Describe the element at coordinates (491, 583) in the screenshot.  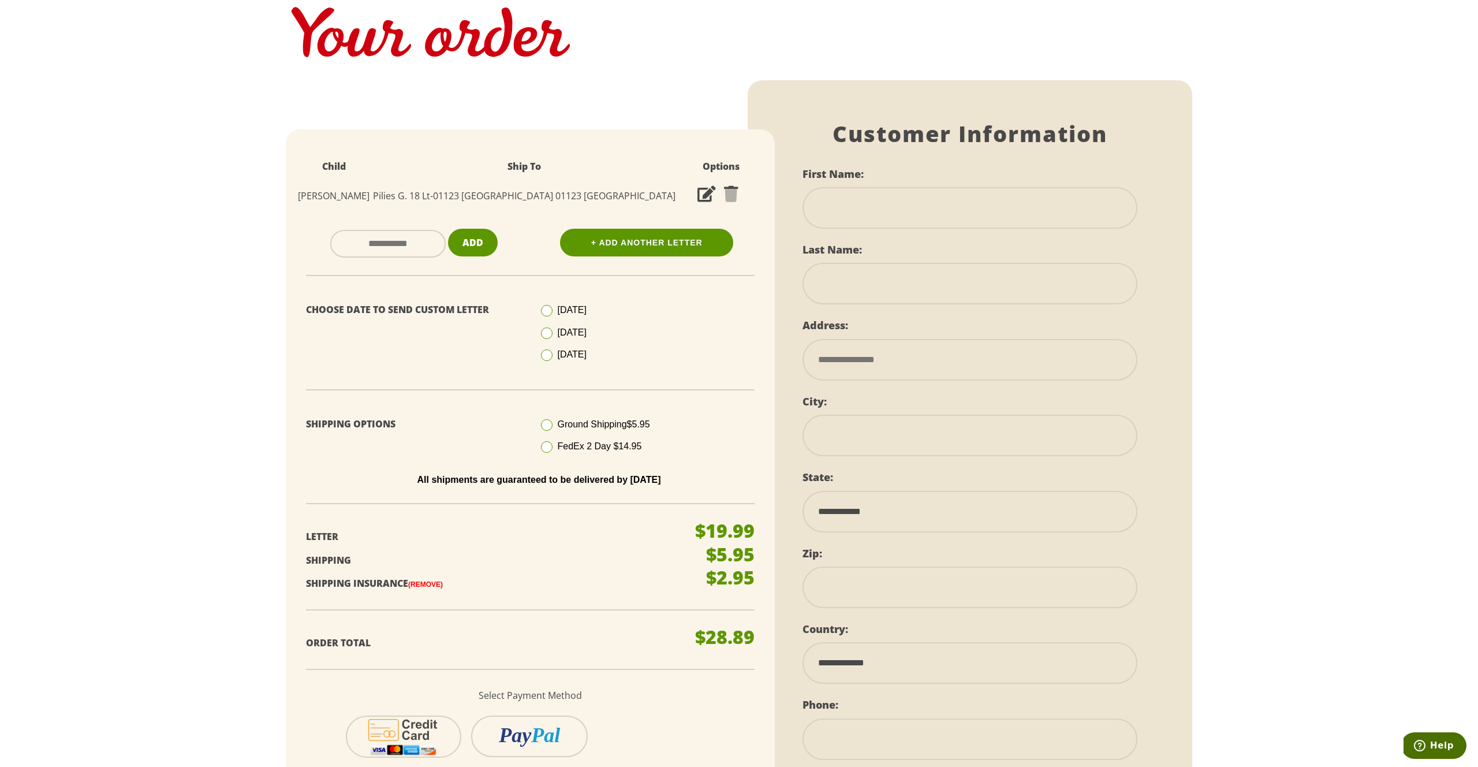
I see `p: Shipping Insurance` at that location.